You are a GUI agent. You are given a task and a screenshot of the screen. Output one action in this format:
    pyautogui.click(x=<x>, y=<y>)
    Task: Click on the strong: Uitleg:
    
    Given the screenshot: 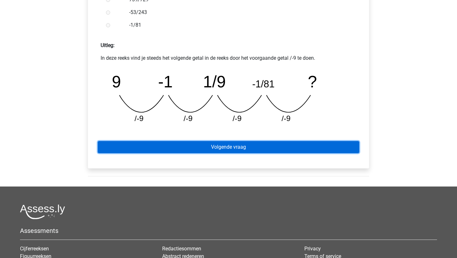 What is the action you would take?
    pyautogui.click(x=108, y=45)
    